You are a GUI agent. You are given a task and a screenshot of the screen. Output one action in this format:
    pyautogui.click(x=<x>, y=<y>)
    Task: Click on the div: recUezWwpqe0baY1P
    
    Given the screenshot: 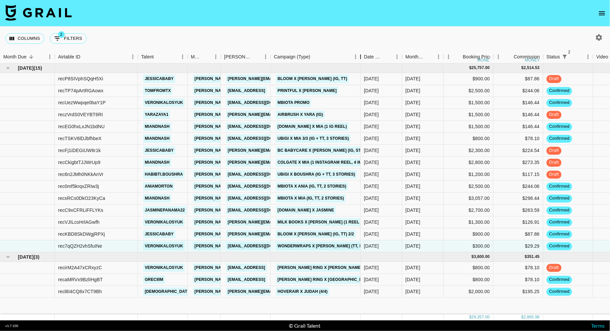 What is the action you would take?
    pyautogui.click(x=82, y=103)
    